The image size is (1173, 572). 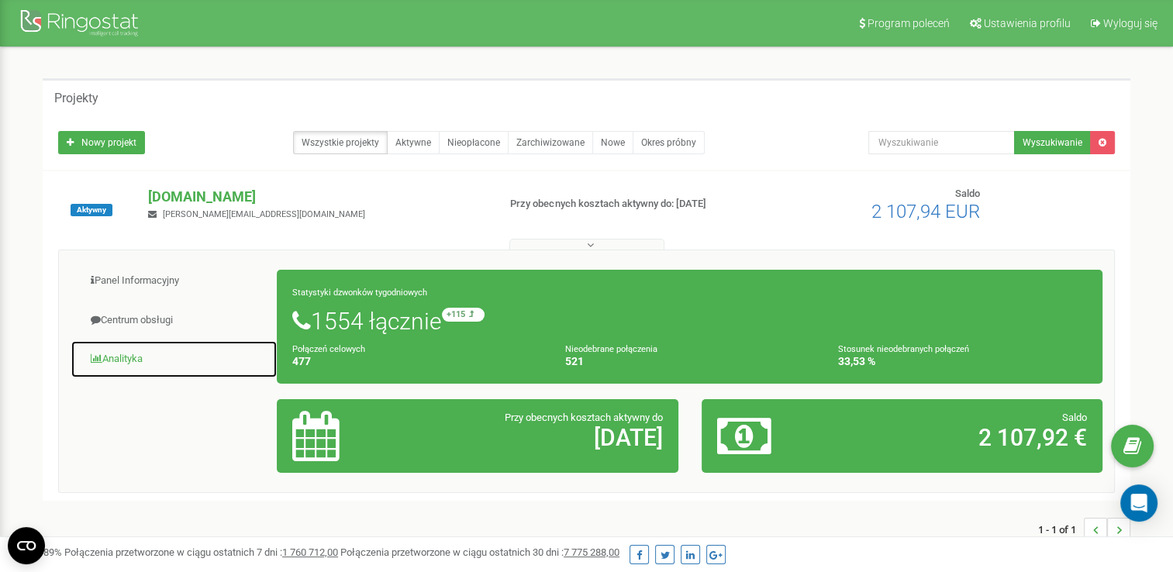 I want to click on h4: 521, so click(x=690, y=361).